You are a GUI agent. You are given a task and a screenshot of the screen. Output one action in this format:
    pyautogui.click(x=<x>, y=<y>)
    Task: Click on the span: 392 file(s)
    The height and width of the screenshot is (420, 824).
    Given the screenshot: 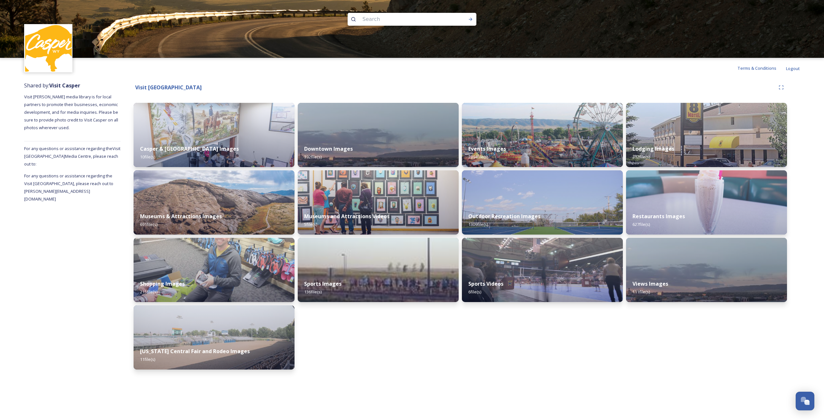 What is the action you would take?
    pyautogui.click(x=313, y=157)
    